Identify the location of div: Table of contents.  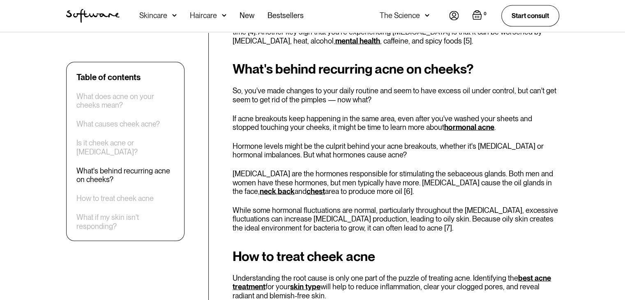
(108, 77).